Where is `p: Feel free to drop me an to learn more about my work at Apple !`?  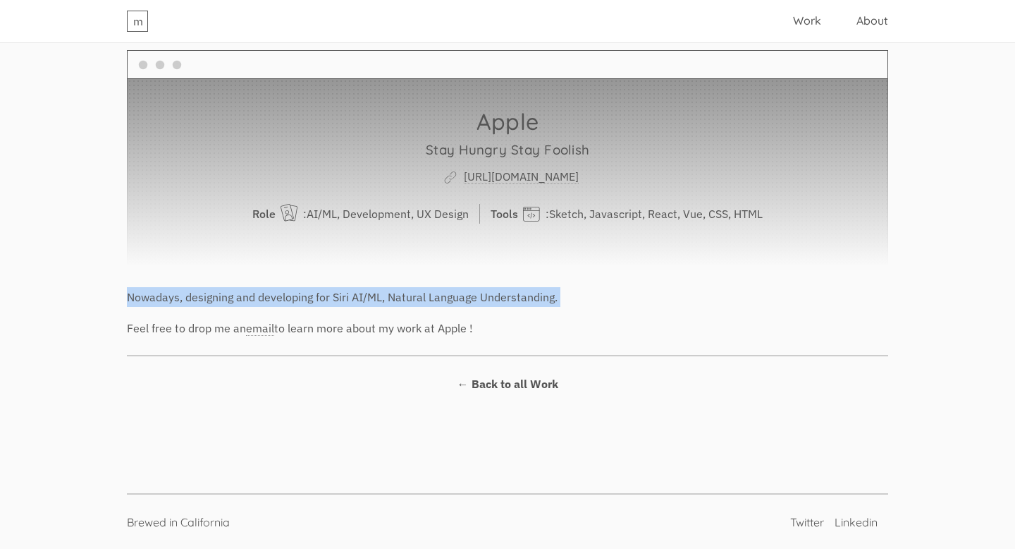
p: Feel free to drop me an to learn more about my work at Apple ! is located at coordinates (508, 328).